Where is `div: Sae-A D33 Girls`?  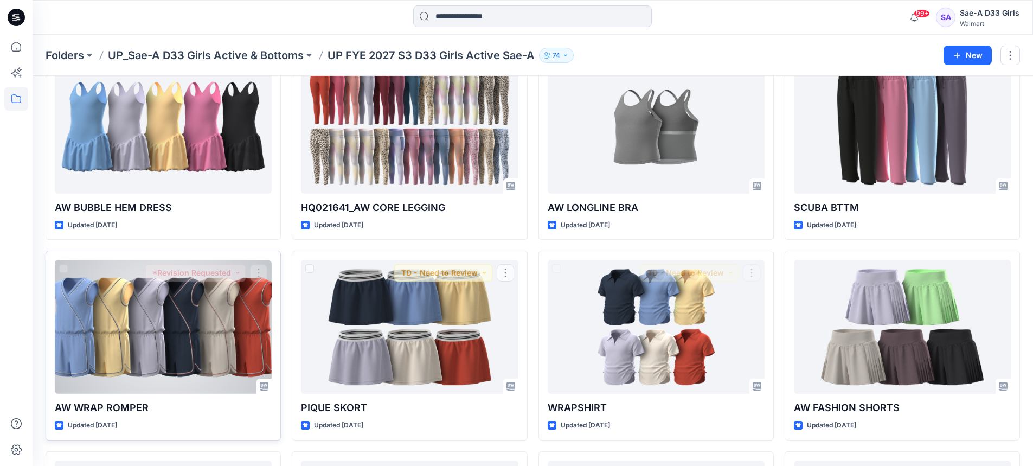 div: Sae-A D33 Girls is located at coordinates (990, 13).